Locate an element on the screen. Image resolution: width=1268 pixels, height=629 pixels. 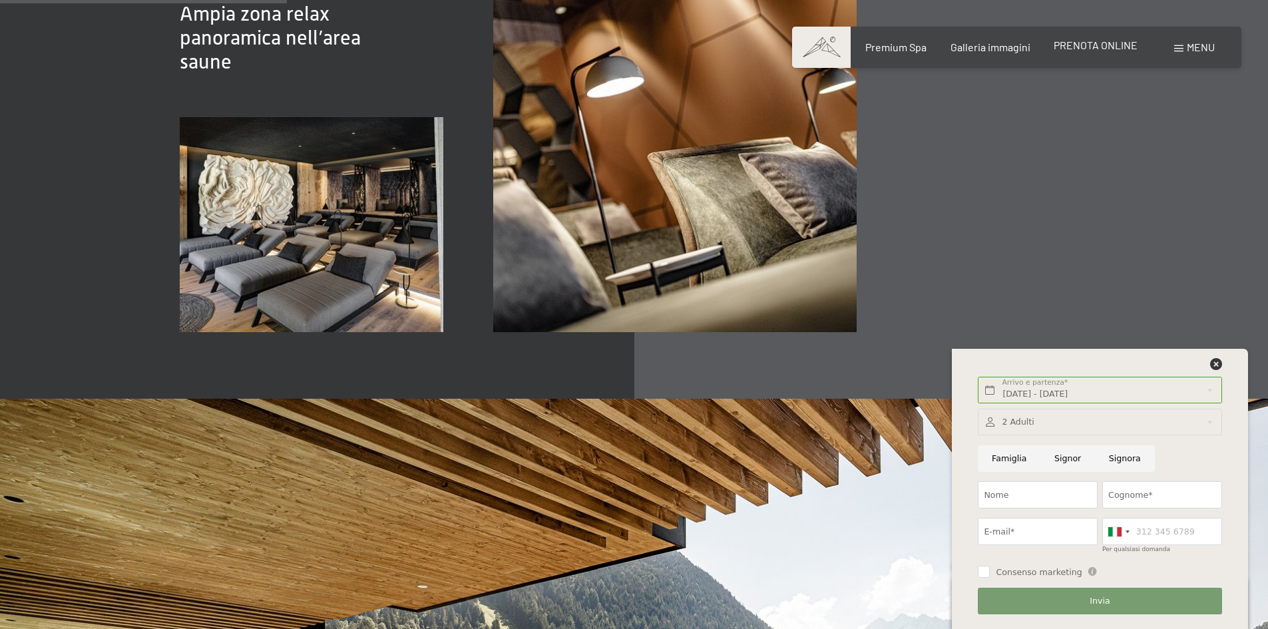
label: Per qualsiasi domanda is located at coordinates (1136, 549).